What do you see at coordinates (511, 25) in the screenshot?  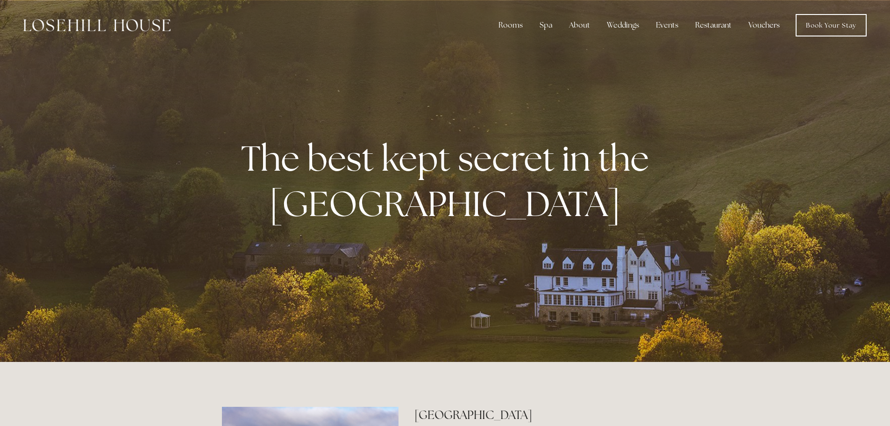 I see `div: Rooms` at bounding box center [511, 25].